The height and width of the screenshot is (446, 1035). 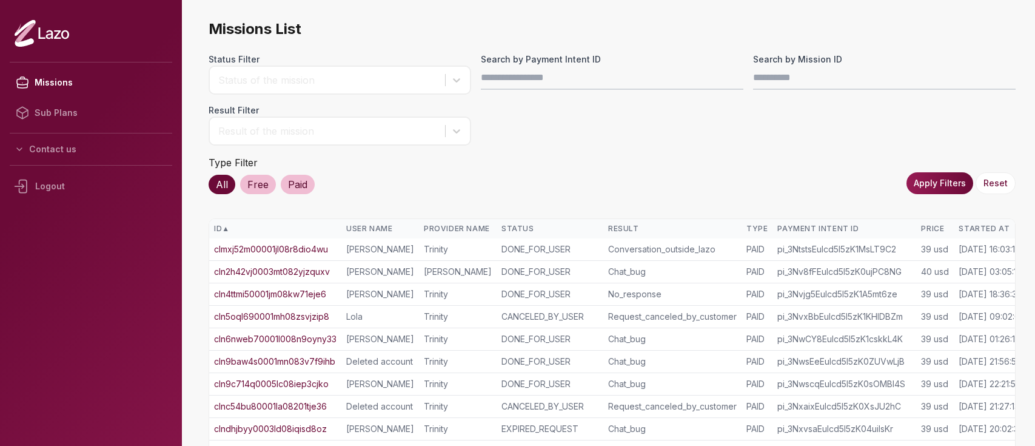 I want to click on a: cln4ttmi50001jm08kw71eje6, so click(x=270, y=294).